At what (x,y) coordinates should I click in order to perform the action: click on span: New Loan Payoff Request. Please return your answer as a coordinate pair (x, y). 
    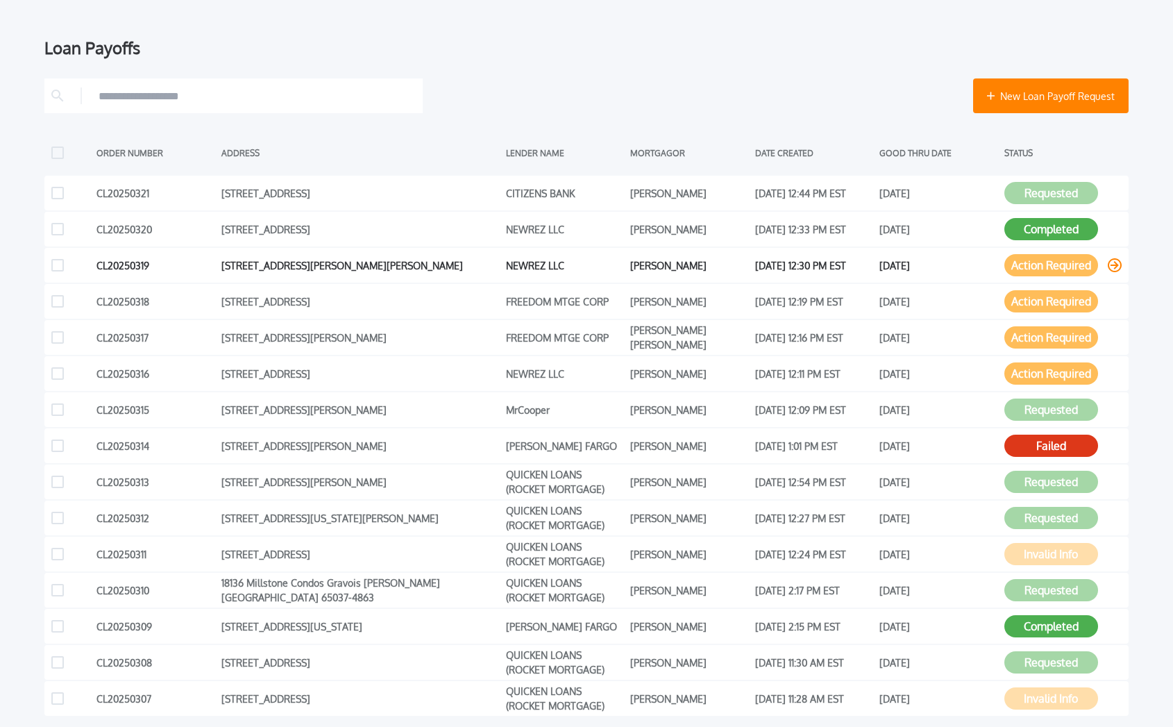
    Looking at the image, I should click on (1057, 96).